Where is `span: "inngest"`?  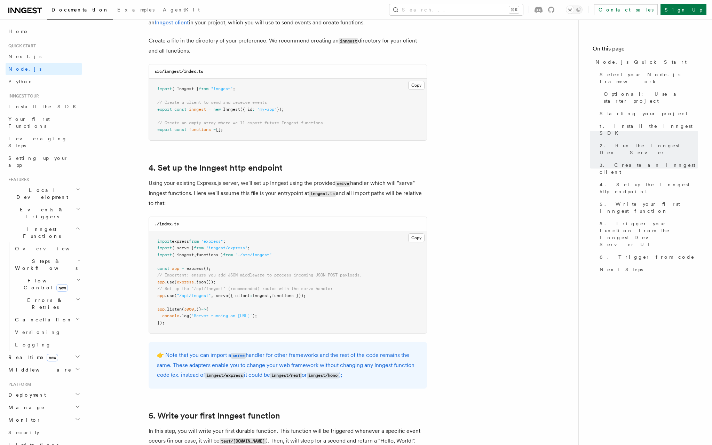
span: "inngest" is located at coordinates (222, 89).